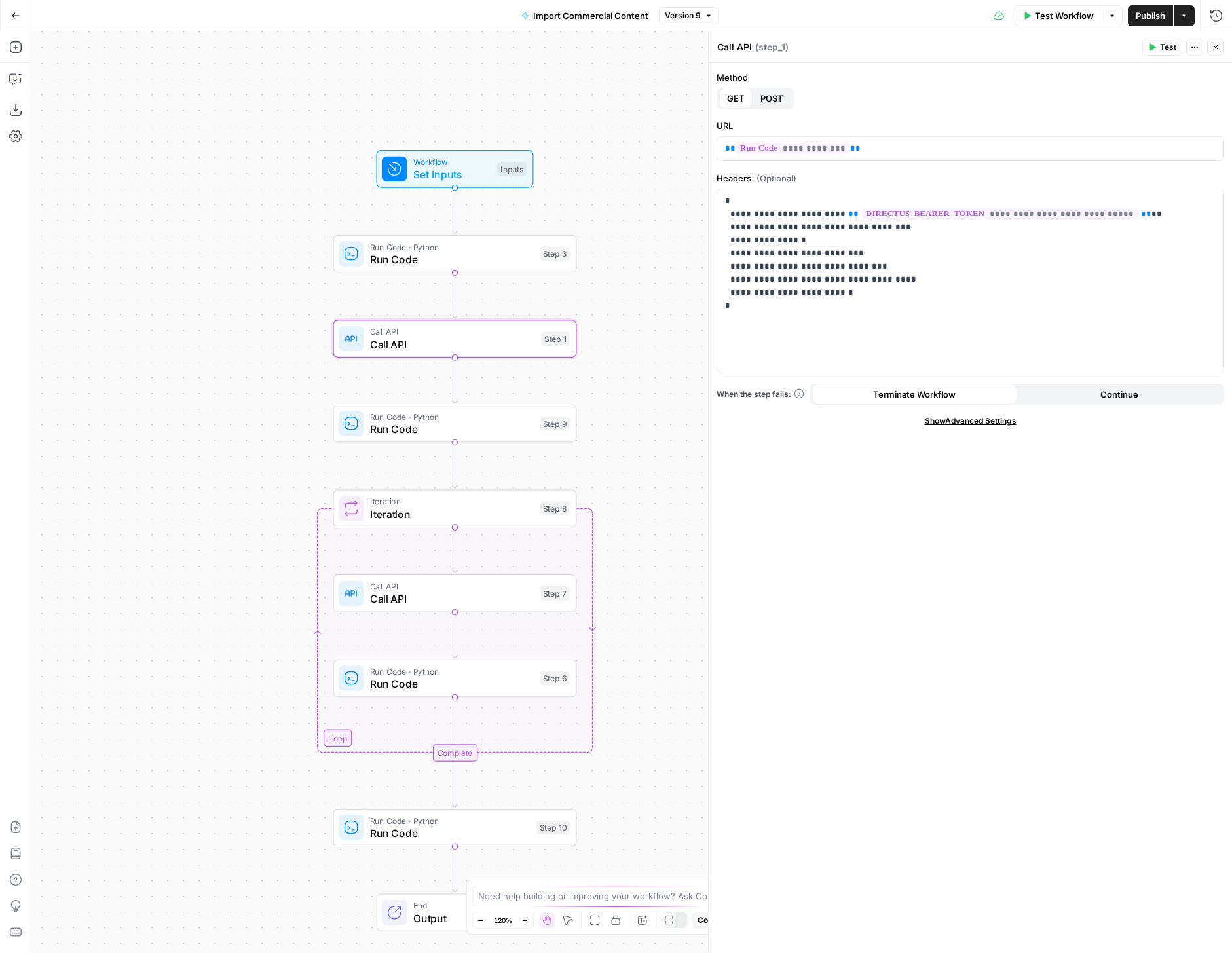  I want to click on a: When the step fails:, so click(760, 395).